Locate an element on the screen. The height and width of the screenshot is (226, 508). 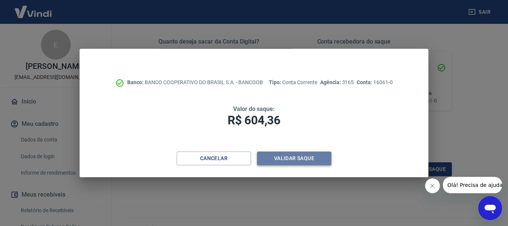
button: Cancelar is located at coordinates (214, 158).